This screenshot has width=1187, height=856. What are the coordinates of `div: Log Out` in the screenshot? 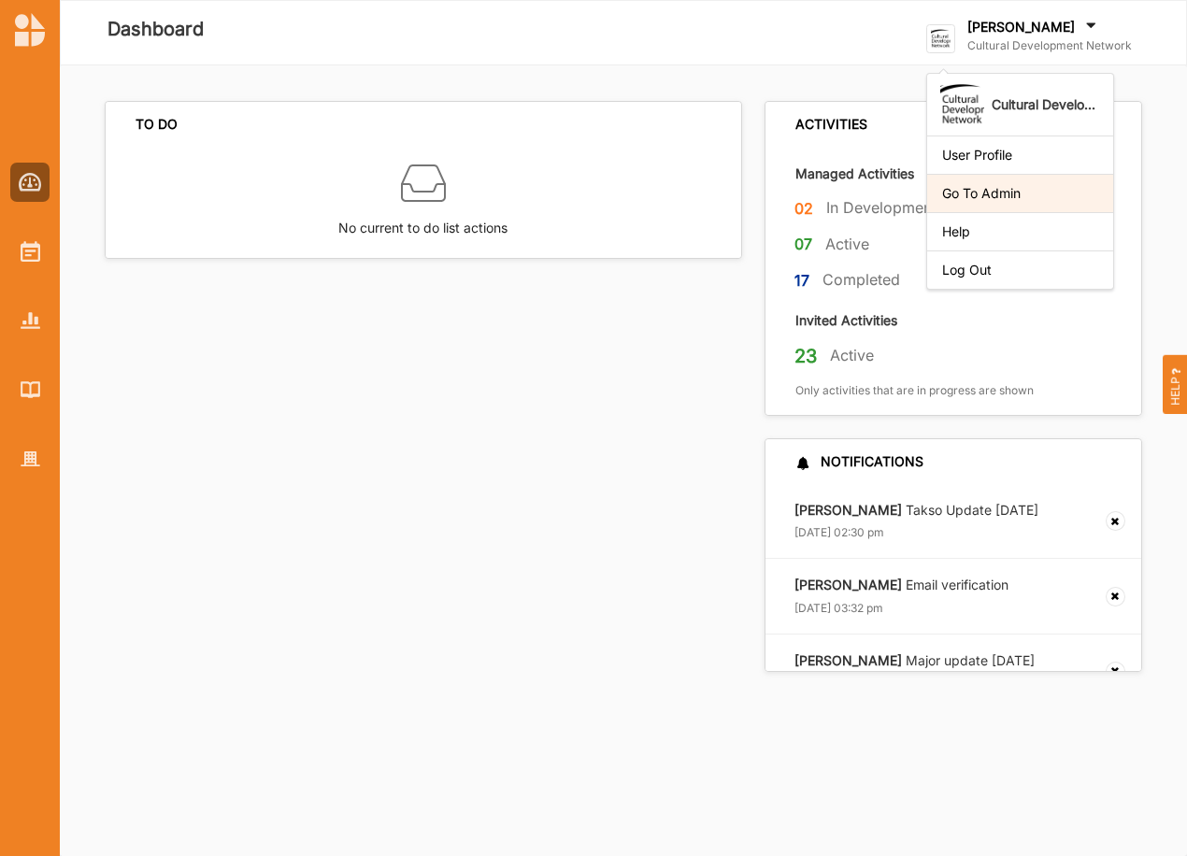 It's located at (1020, 270).